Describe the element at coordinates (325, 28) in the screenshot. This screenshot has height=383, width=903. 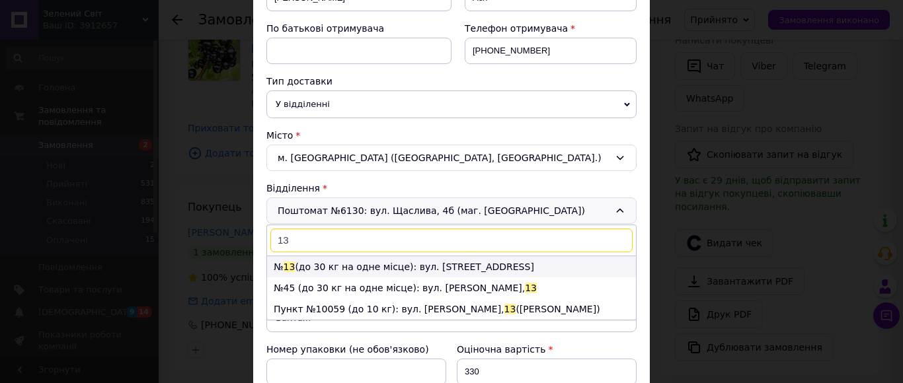
I see `span: По батькові отримувача` at that location.